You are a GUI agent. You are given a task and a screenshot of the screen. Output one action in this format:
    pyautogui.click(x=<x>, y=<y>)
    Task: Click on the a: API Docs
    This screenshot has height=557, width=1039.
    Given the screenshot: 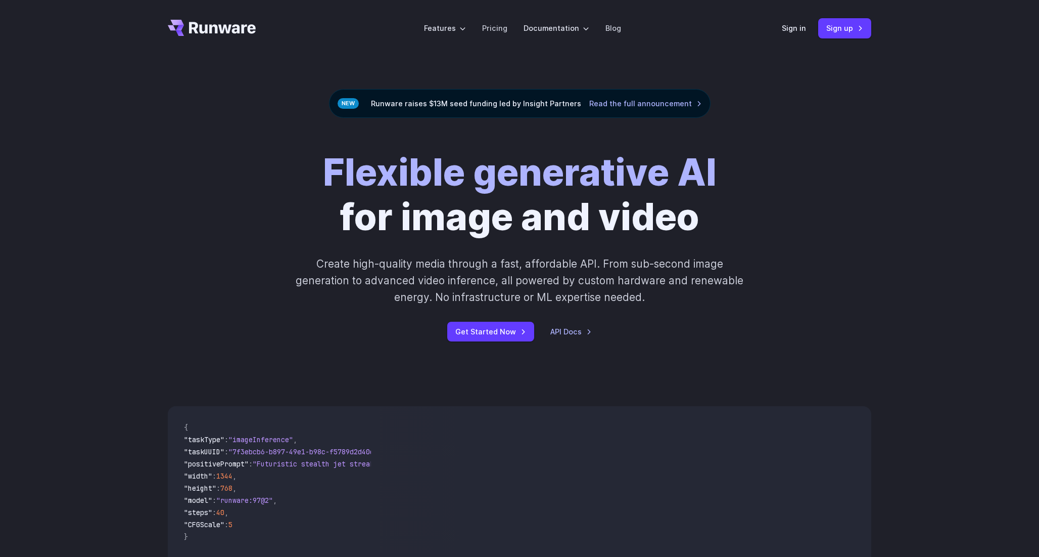 What is the action you would take?
    pyautogui.click(x=571, y=331)
    